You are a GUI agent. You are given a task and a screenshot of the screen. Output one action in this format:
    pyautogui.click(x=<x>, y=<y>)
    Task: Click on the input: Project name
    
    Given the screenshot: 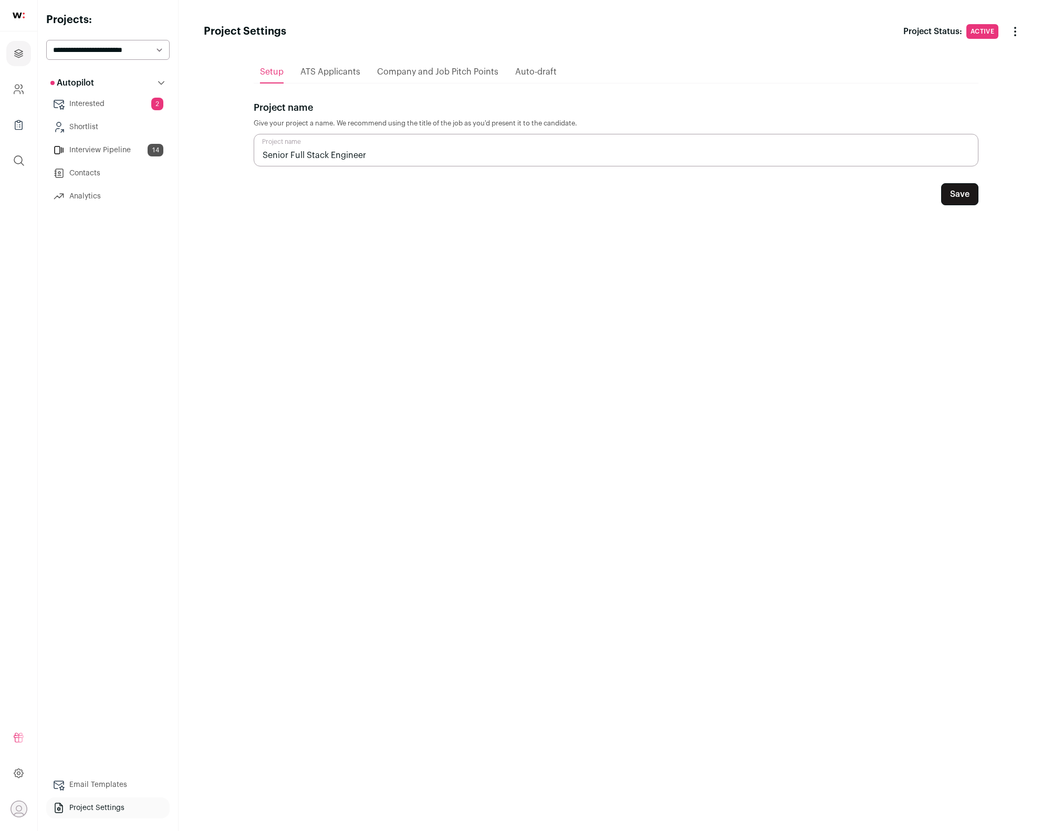 What is the action you would take?
    pyautogui.click(x=616, y=150)
    